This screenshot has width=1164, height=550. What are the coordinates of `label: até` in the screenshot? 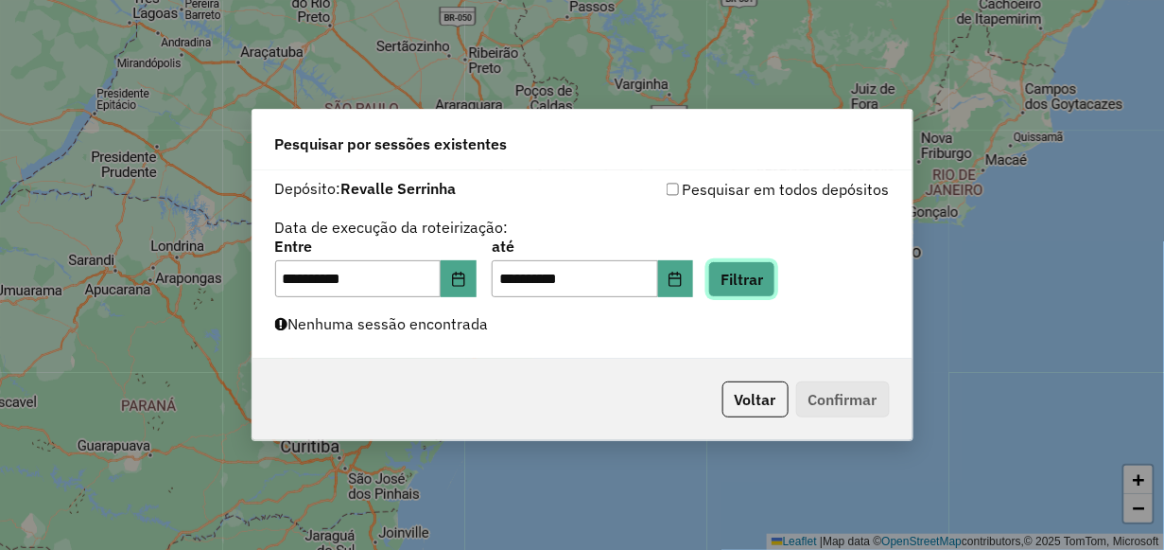 It's located at (592, 246).